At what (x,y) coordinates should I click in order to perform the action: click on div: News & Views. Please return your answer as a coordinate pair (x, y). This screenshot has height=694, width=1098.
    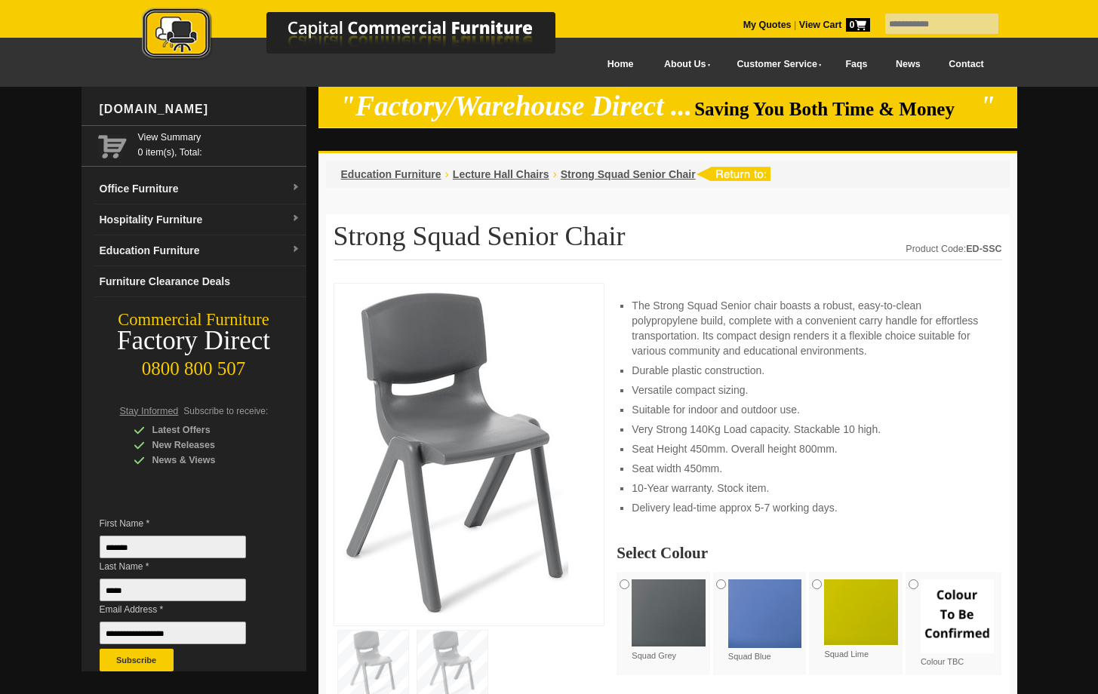
    Looking at the image, I should click on (205, 460).